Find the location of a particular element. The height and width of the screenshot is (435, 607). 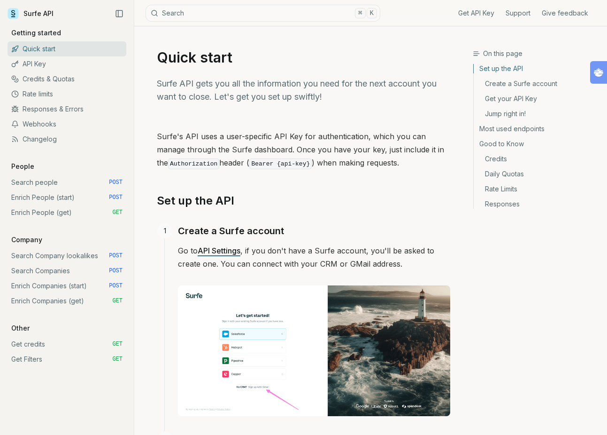

a: Give feedback is located at coordinates (565, 13).